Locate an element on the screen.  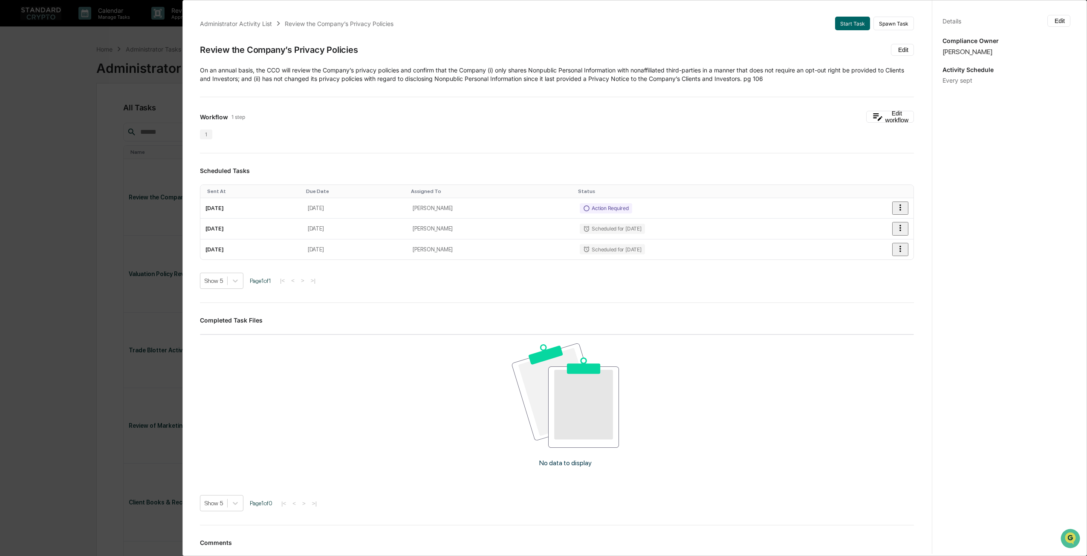
p: Activity Schedule is located at coordinates (1006, 69).